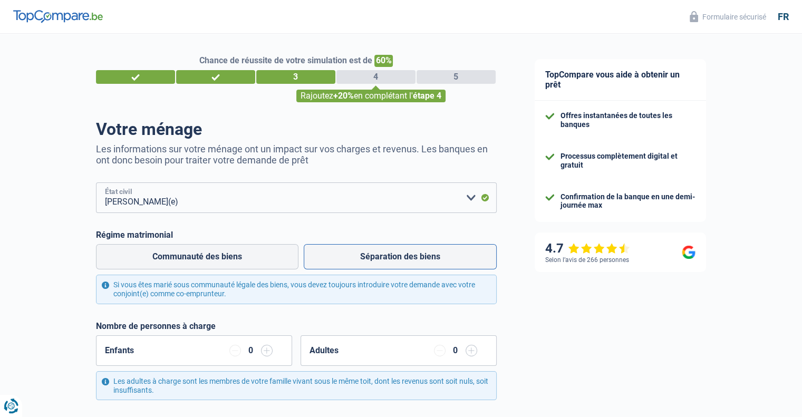  Describe the element at coordinates (371, 96) in the screenshot. I see `div: Rajoutez en complétant l'` at that location.